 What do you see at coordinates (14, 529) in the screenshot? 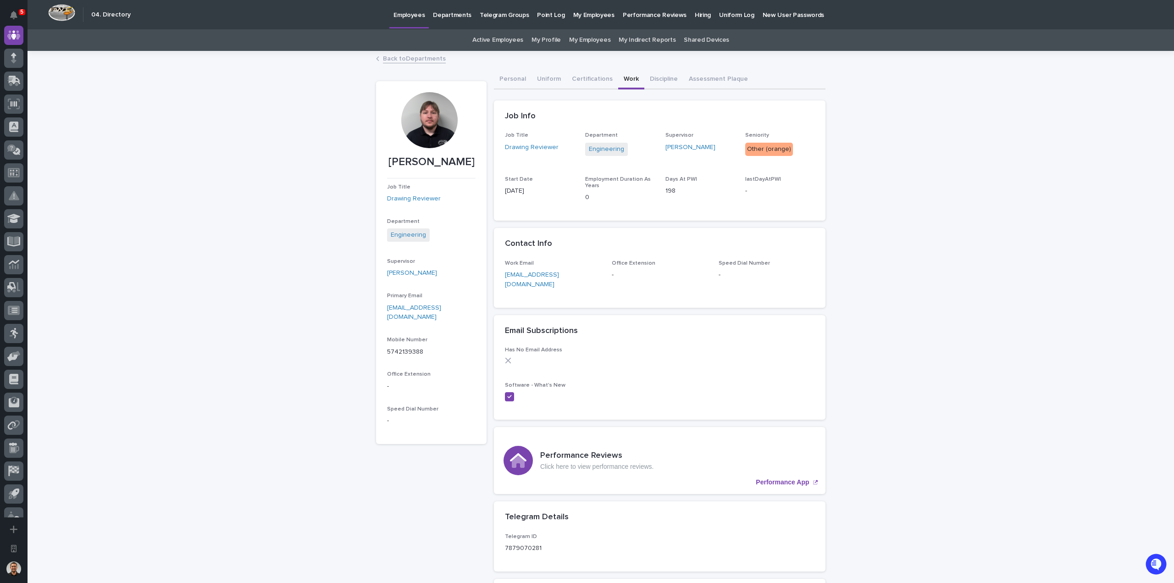
I see `button: Add a new app...` at bounding box center [14, 529].